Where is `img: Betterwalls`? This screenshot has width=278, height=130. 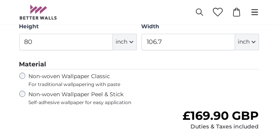 img: Betterwalls is located at coordinates (38, 12).